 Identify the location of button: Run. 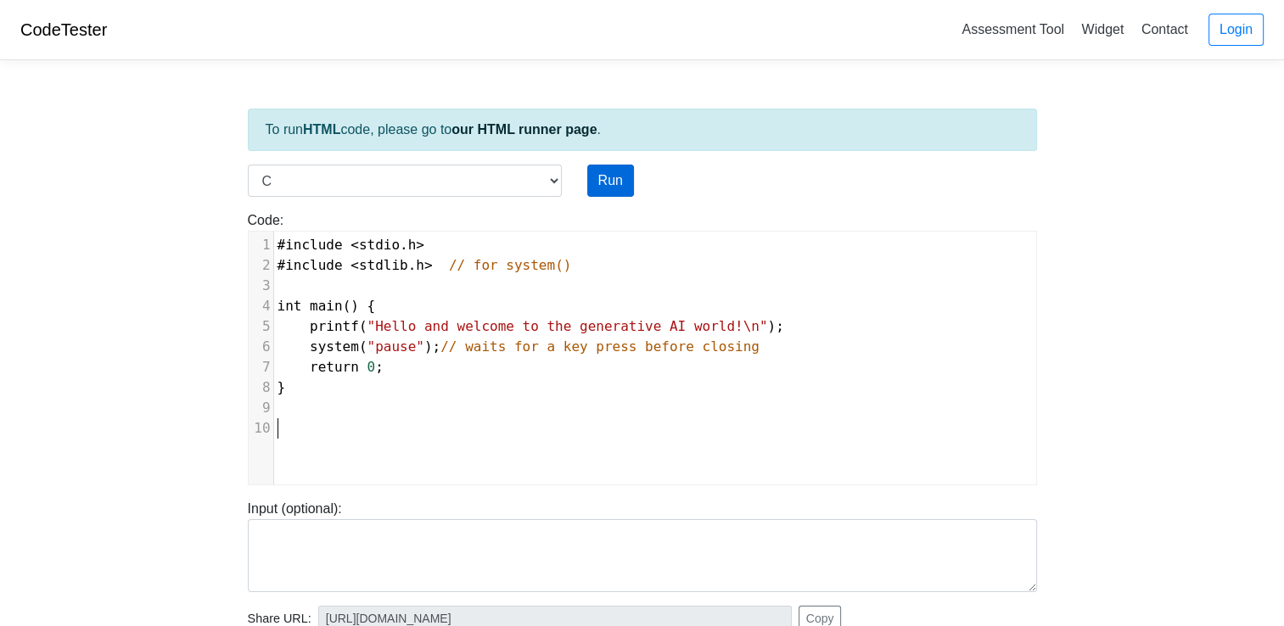
(610, 181).